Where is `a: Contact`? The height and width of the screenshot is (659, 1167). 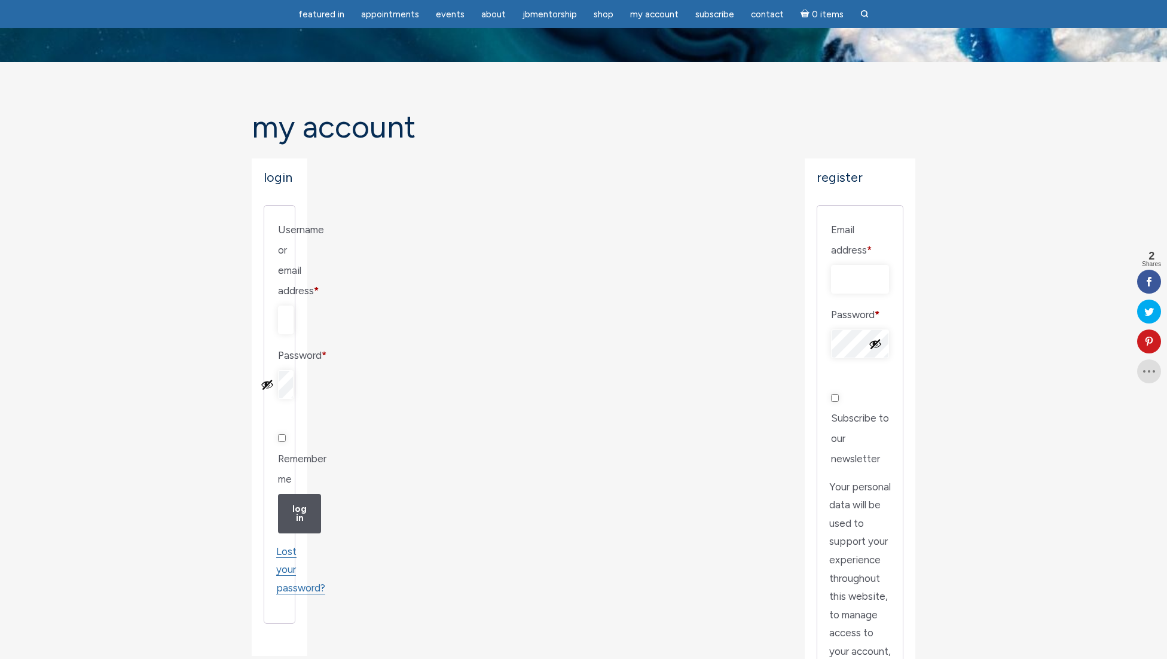 a: Contact is located at coordinates (767, 14).